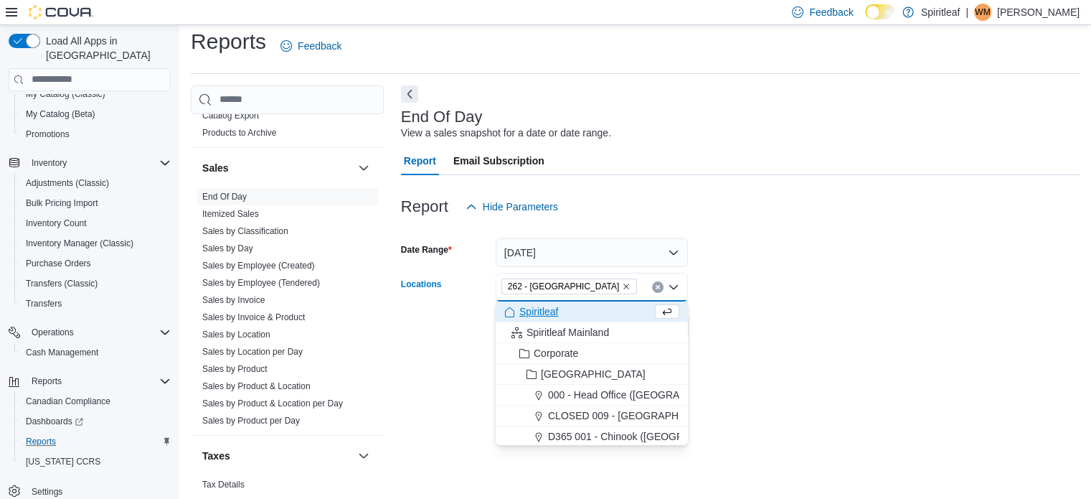 This screenshot has height=499, width=1091. Describe the element at coordinates (592, 353) in the screenshot. I see `button: Corporate` at that location.